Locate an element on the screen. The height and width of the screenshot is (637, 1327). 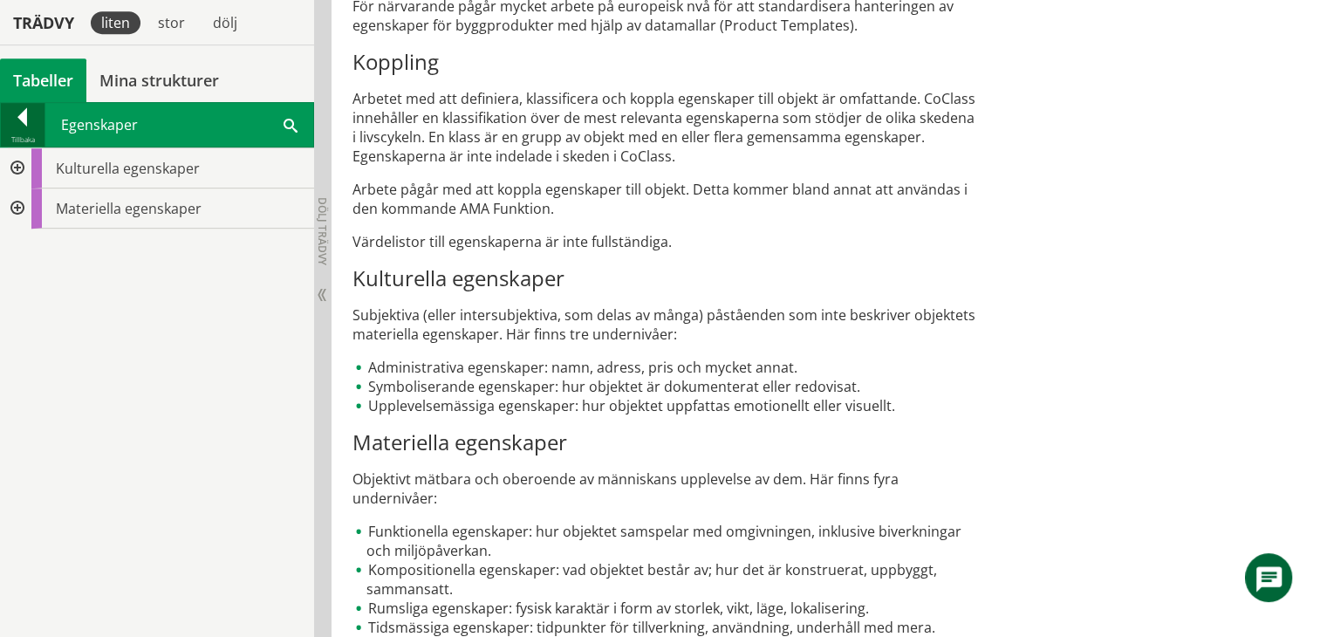
span: Sök i tabellen is located at coordinates (290, 124).